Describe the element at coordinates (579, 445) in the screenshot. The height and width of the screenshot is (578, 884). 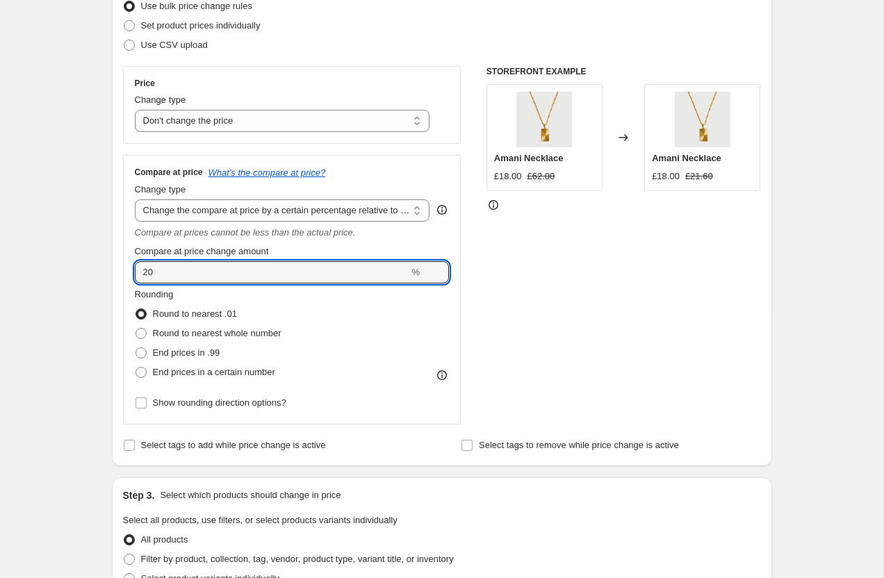
I see `span: Select tags to remove while price change is active` at that location.